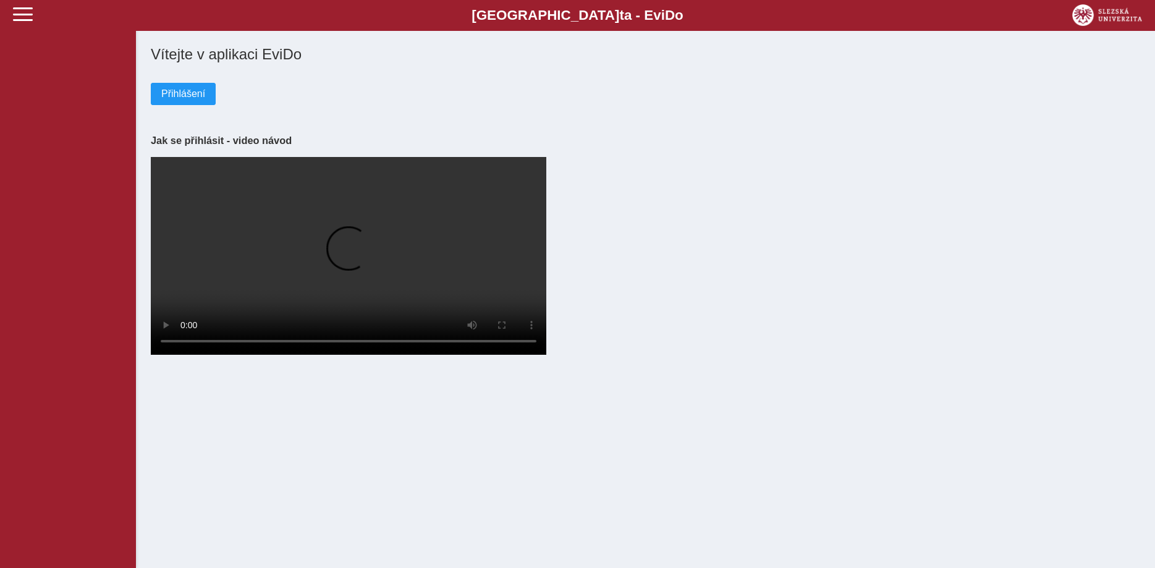 Image resolution: width=1155 pixels, height=568 pixels. I want to click on span: t, so click(621, 15).